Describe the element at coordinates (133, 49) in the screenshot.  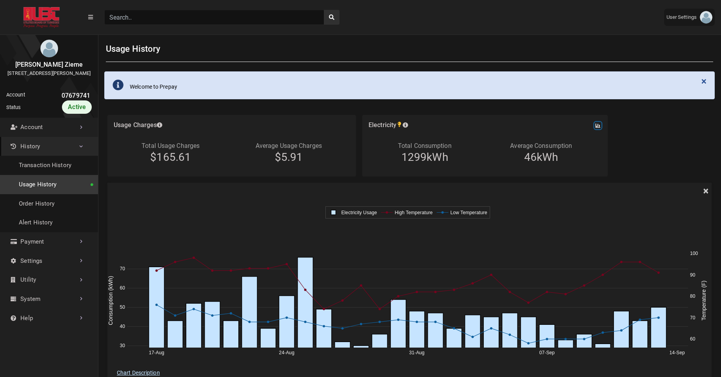
I see `h1: Usage History` at that location.